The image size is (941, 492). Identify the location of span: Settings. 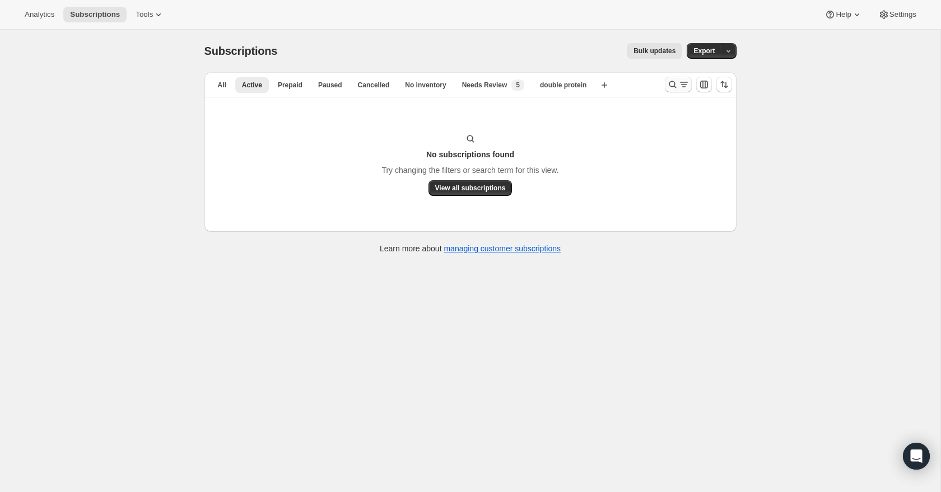
(903, 15).